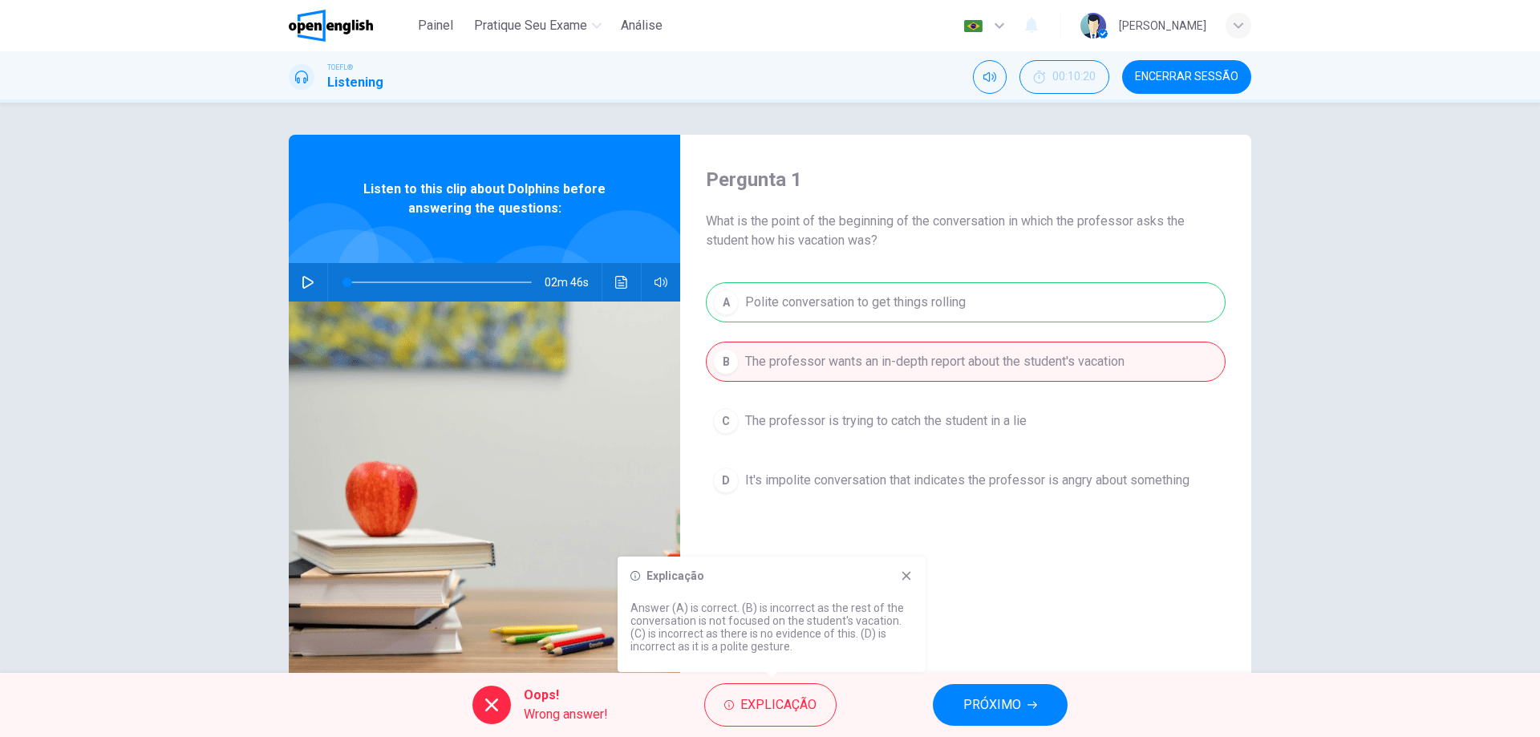  What do you see at coordinates (1093, 26) in the screenshot?
I see `img: Profile picture` at bounding box center [1093, 26].